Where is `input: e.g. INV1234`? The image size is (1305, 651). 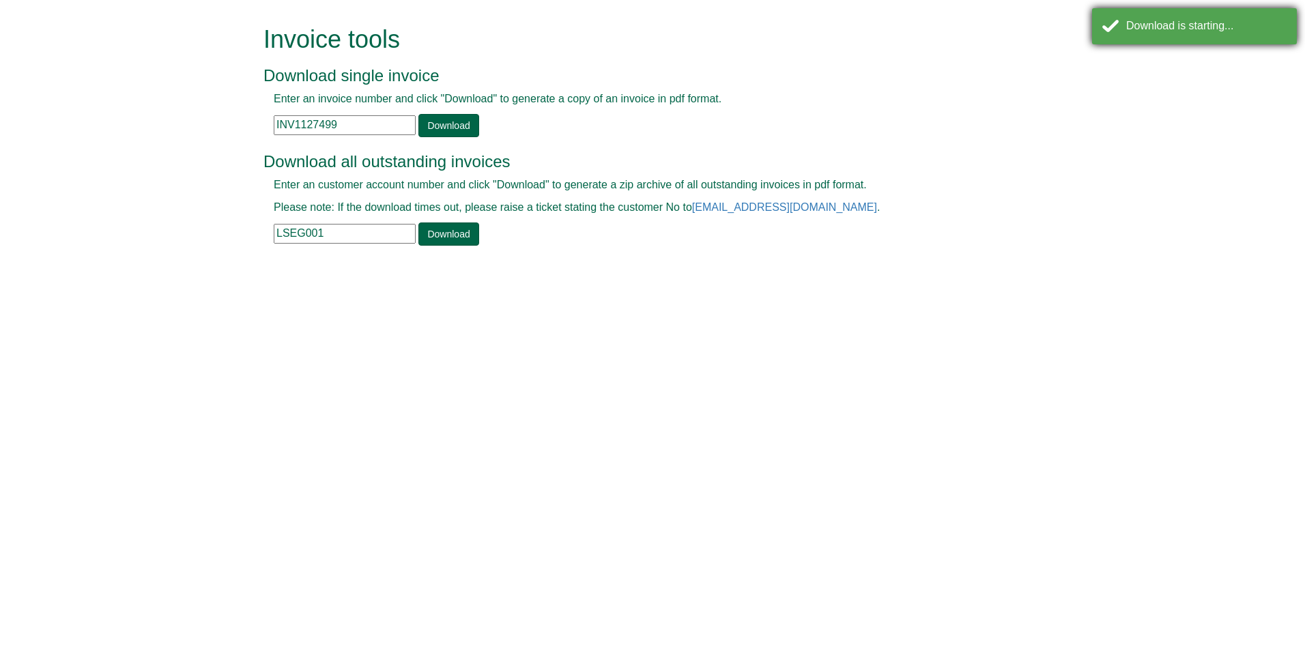
input: e.g. INV1234 is located at coordinates (345, 125).